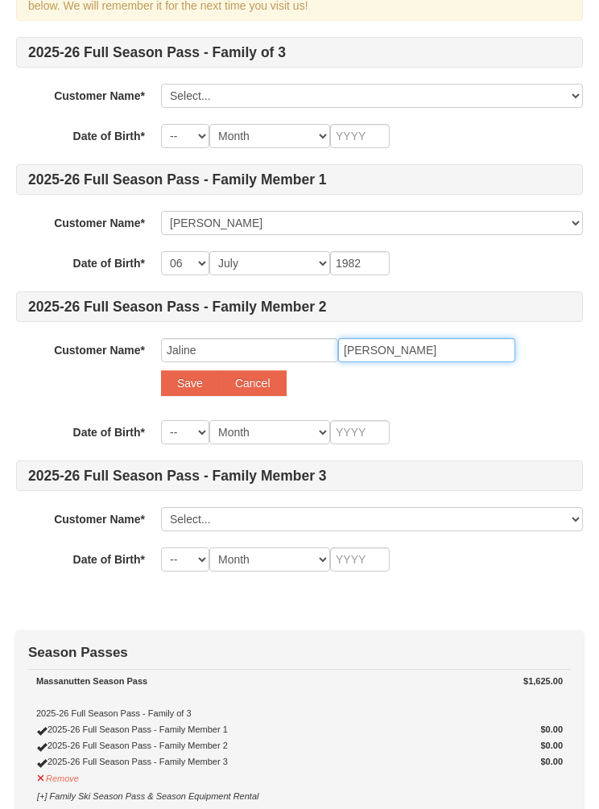  Describe the element at coordinates (299, 745) in the screenshot. I see `div: 2025-26 Full Season Pass - Family Member 2` at that location.